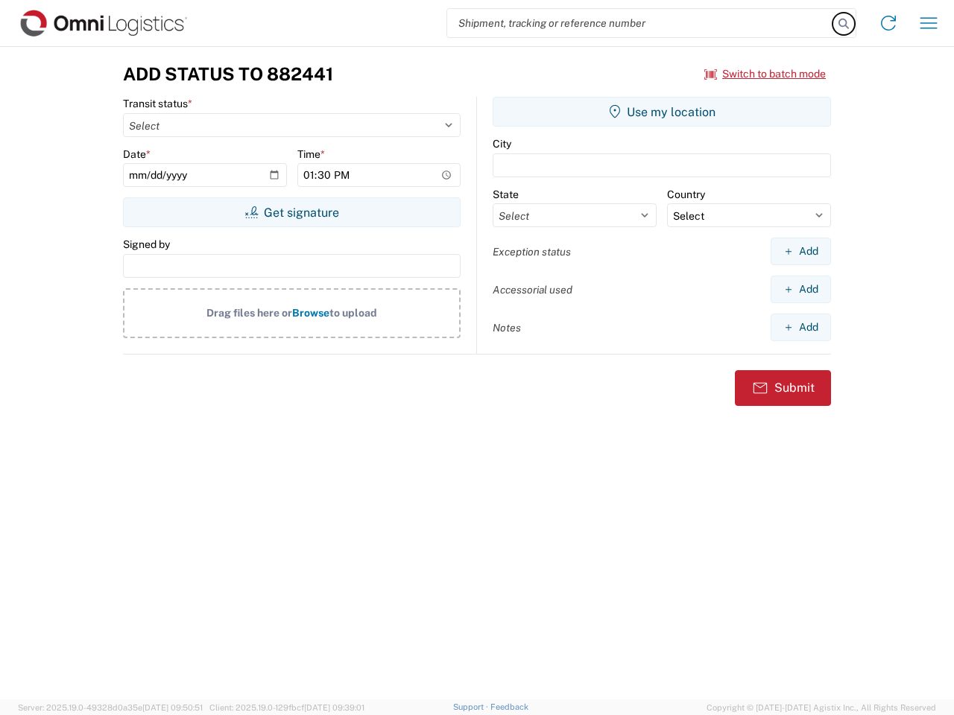  Describe the element at coordinates (291, 212) in the screenshot. I see `button: Get signature` at that location.